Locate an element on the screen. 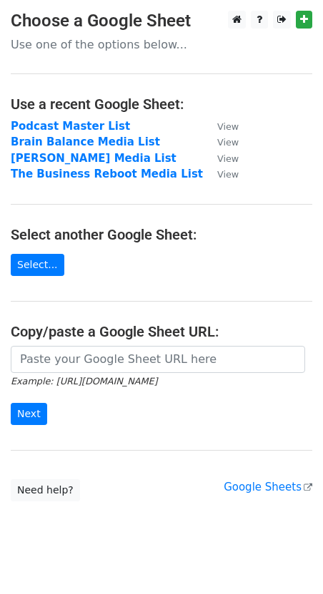 Image resolution: width=323 pixels, height=594 pixels. strong: Podcast Master List is located at coordinates (70, 126).